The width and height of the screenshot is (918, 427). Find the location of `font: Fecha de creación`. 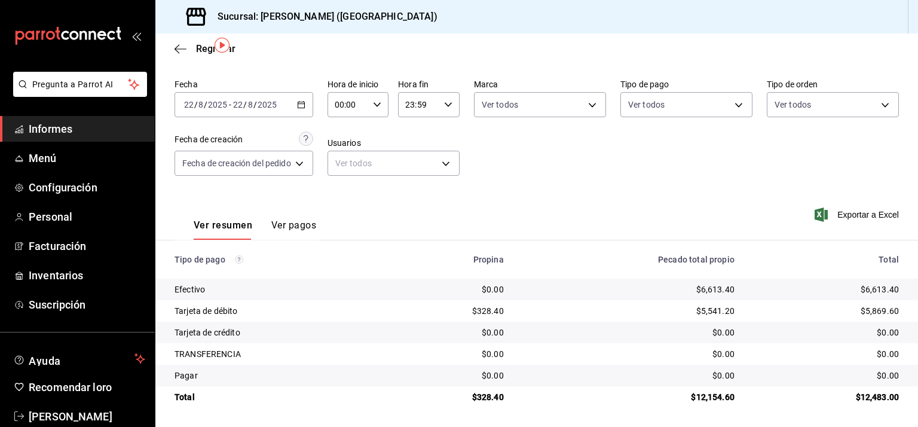

font: Fecha de creación is located at coordinates (209, 139).